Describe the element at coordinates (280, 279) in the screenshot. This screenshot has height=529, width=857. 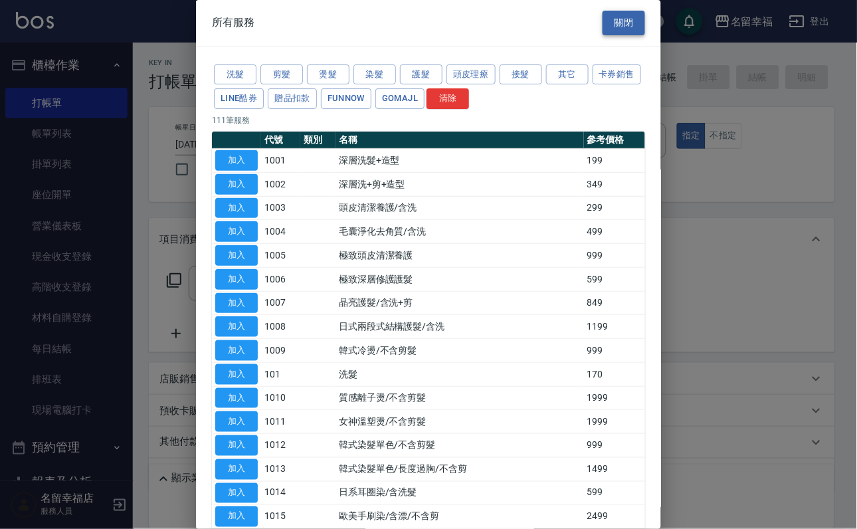
I see `td: 1006` at that location.